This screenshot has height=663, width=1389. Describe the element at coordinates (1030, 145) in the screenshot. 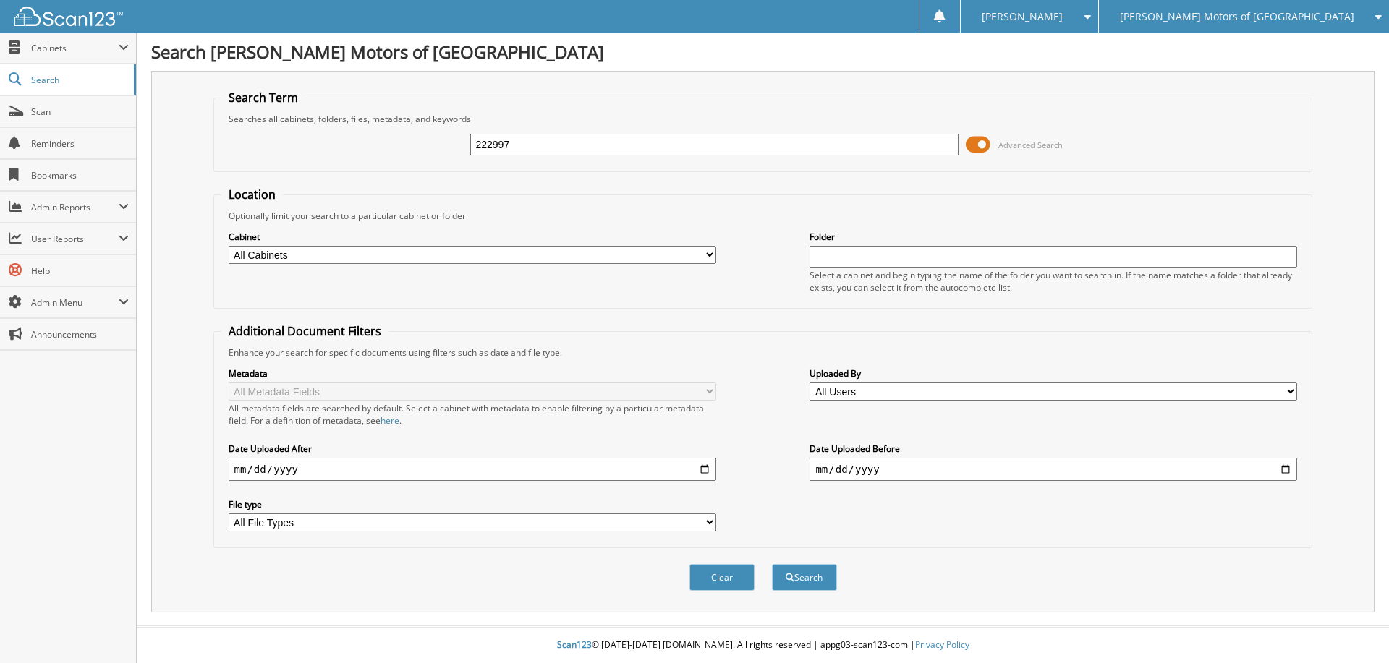

I see `span: Advanced Search` at that location.